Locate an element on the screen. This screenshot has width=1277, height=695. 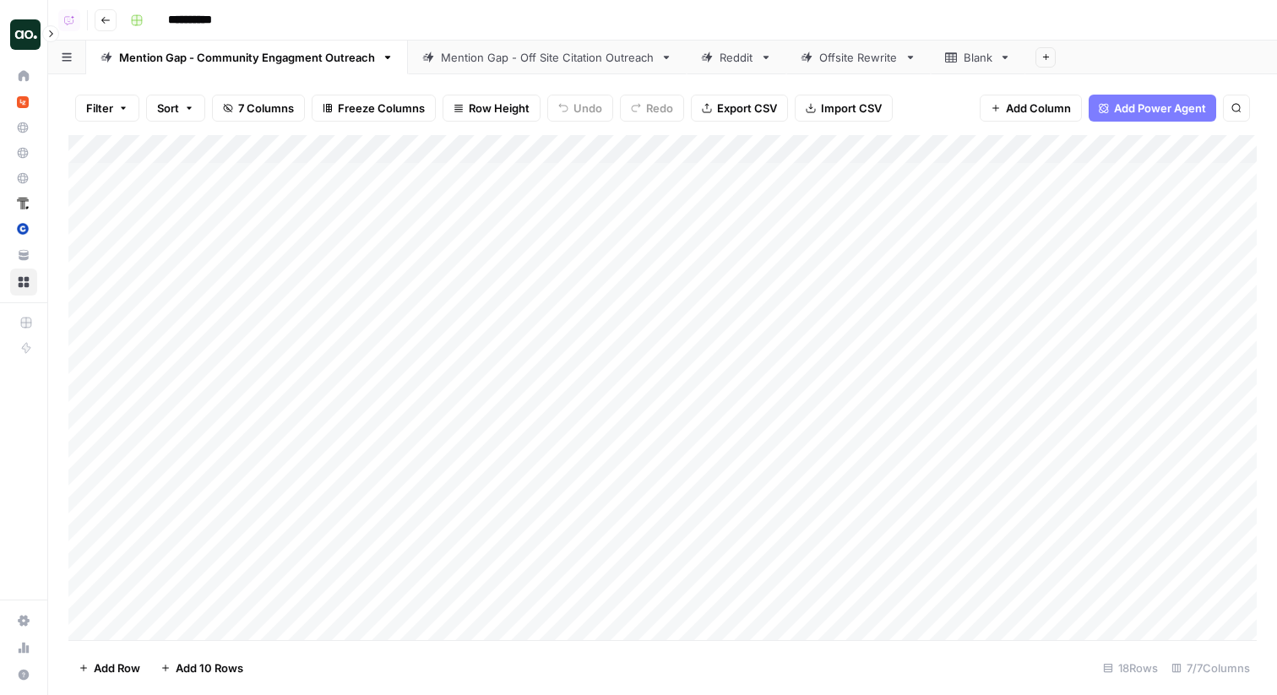
div: Blank is located at coordinates (978, 57).